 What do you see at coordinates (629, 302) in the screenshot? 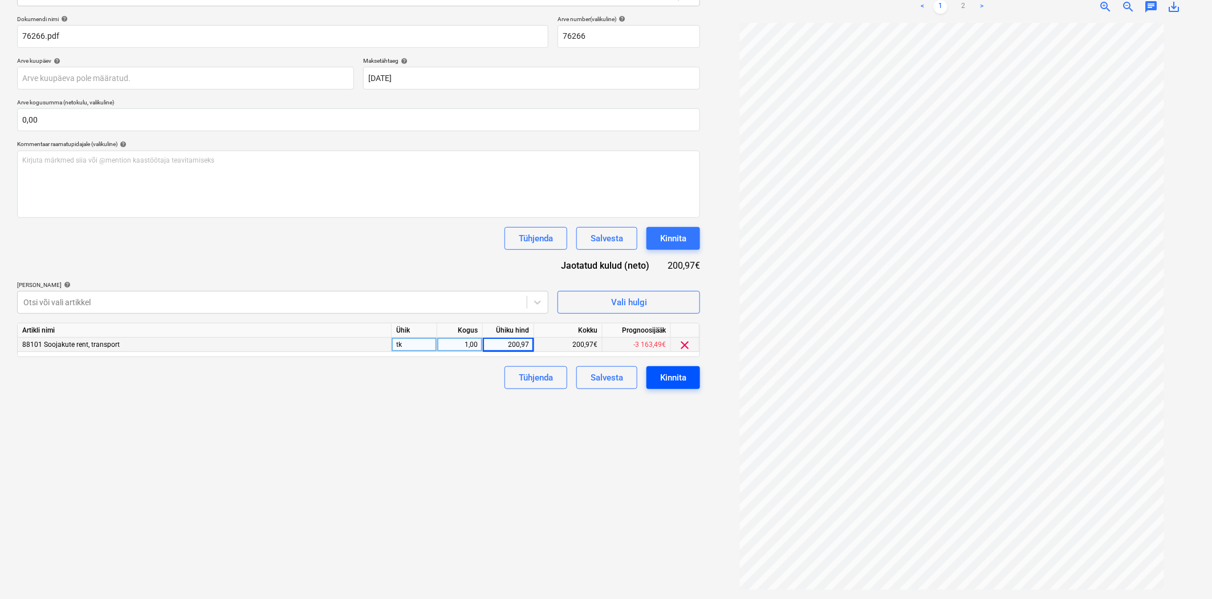
I see `div: Vali hulgi` at bounding box center [629, 302].